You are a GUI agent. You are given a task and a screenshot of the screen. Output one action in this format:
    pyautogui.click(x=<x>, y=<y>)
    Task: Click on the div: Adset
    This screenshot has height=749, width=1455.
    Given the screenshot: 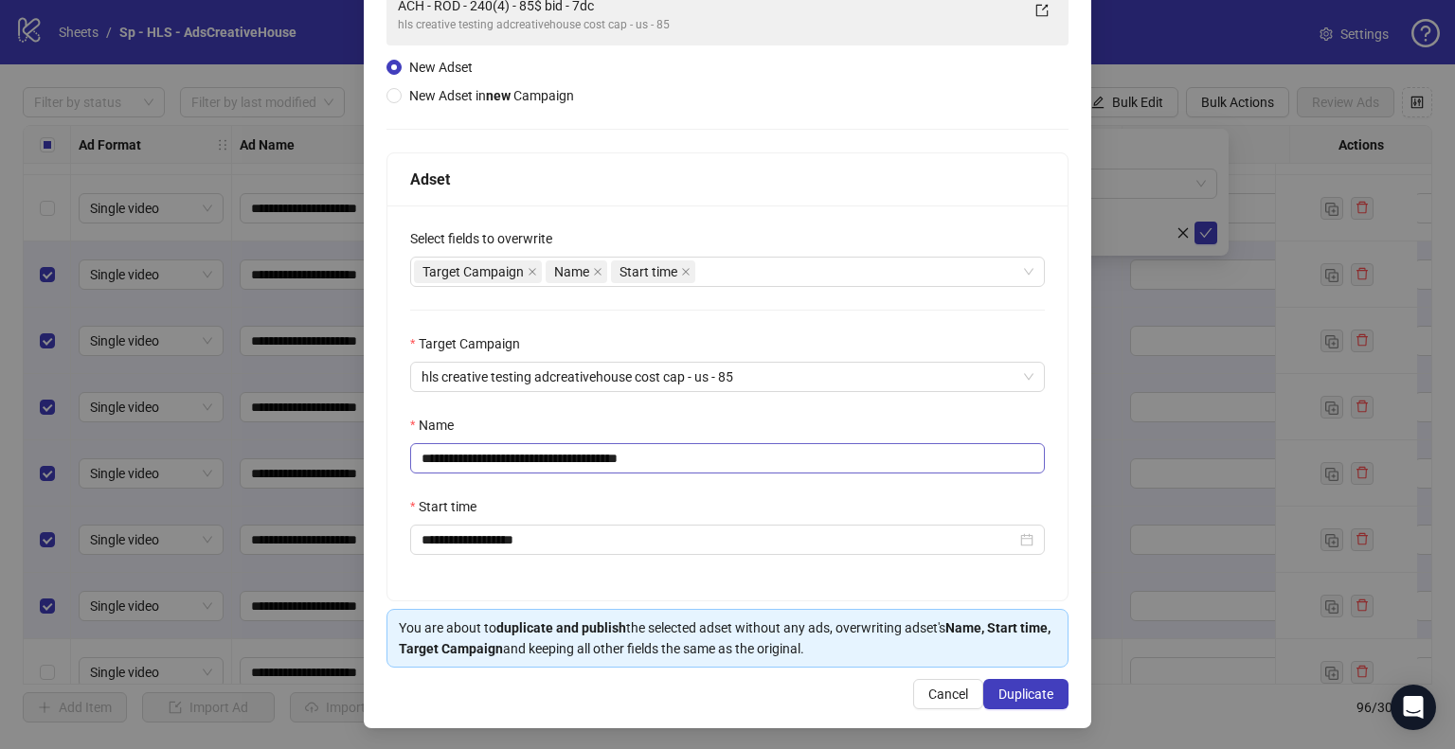 What is the action you would take?
    pyautogui.click(x=727, y=179)
    